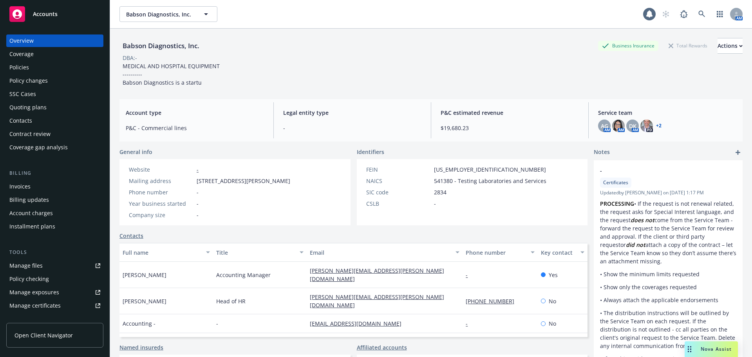  What do you see at coordinates (35, 306) in the screenshot?
I see `div: Manage certificates` at bounding box center [35, 306].